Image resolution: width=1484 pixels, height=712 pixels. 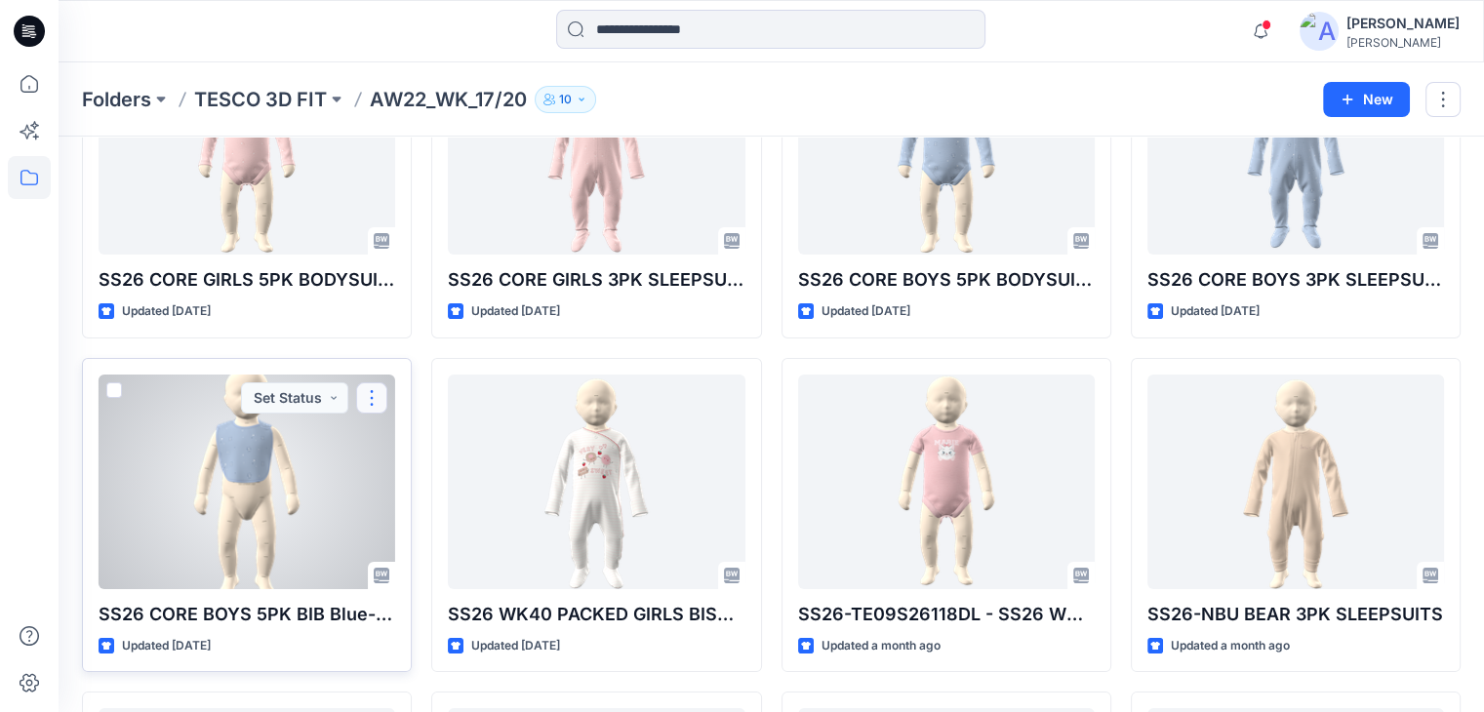 What do you see at coordinates (116, 100) in the screenshot?
I see `a: Folders` at bounding box center [116, 100].